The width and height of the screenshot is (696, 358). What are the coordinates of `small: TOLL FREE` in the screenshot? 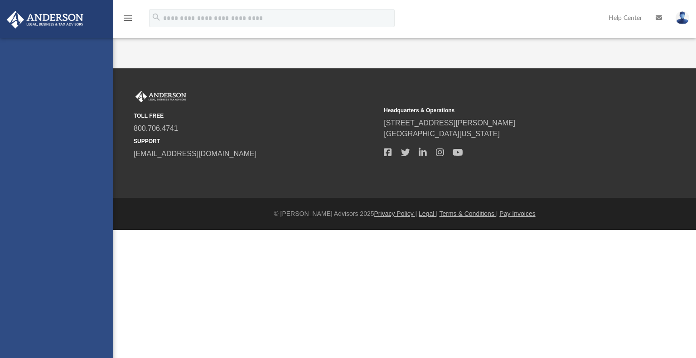 It's located at (255, 116).